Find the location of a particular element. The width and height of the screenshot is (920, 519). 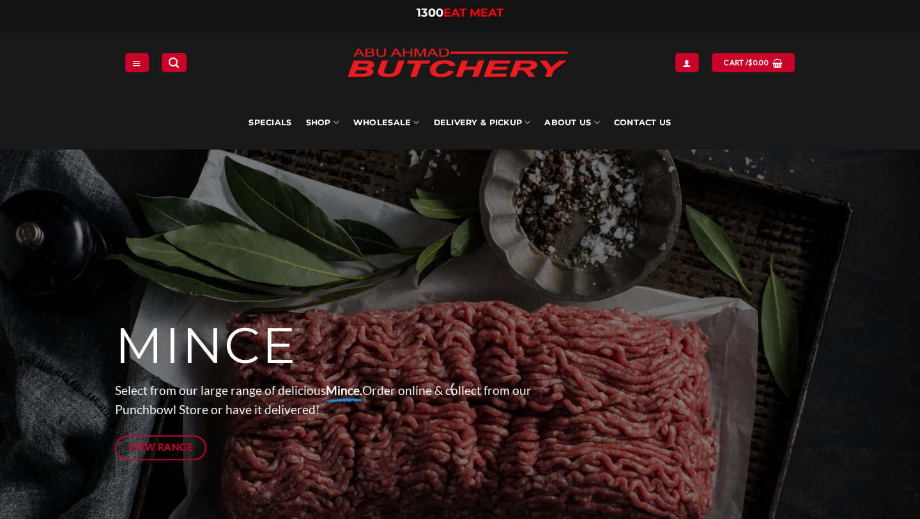

span: Cart / is located at coordinates (746, 63).